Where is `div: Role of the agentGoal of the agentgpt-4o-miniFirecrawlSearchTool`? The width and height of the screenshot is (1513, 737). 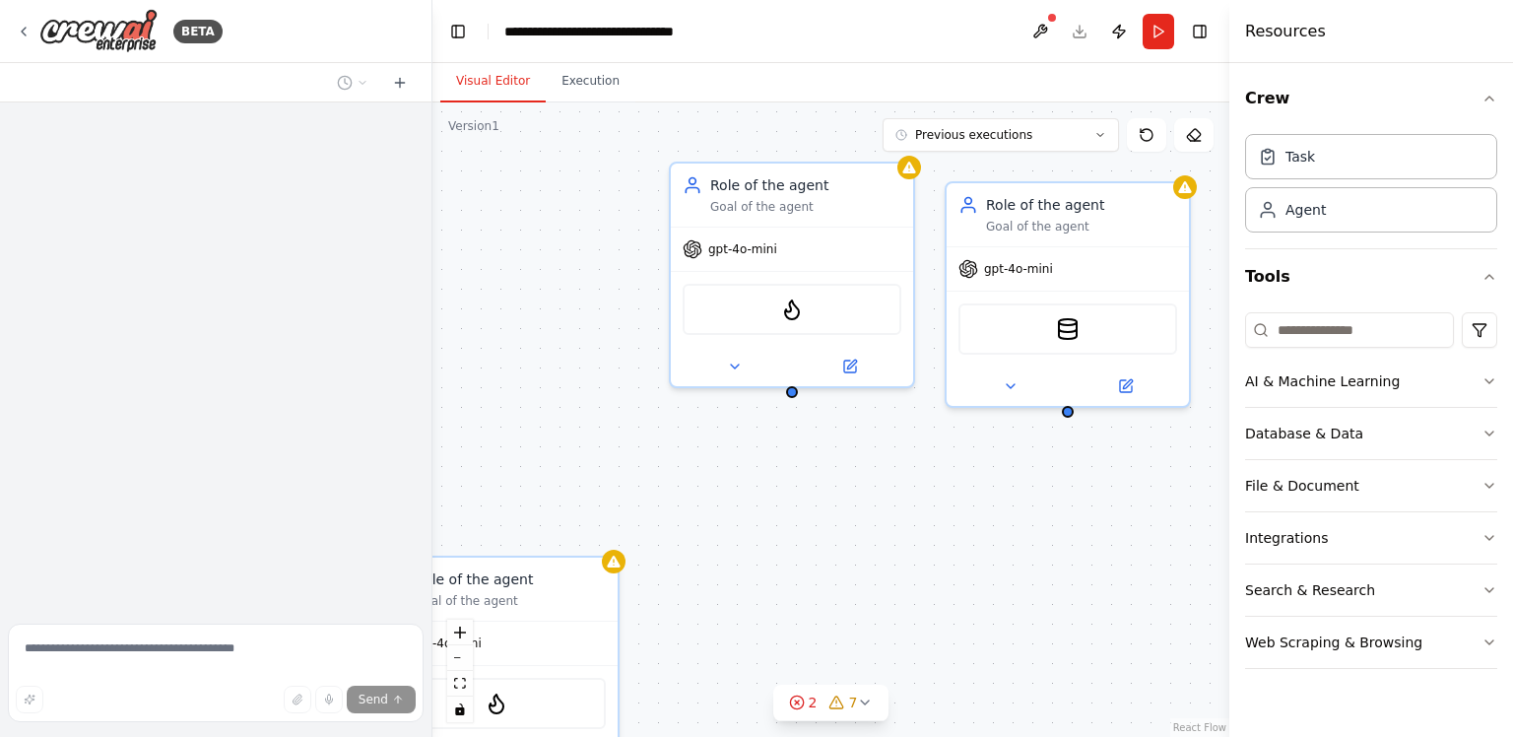 div: Role of the agentGoal of the agentgpt-4o-miniFirecrawlSearchTool is located at coordinates (792, 275).